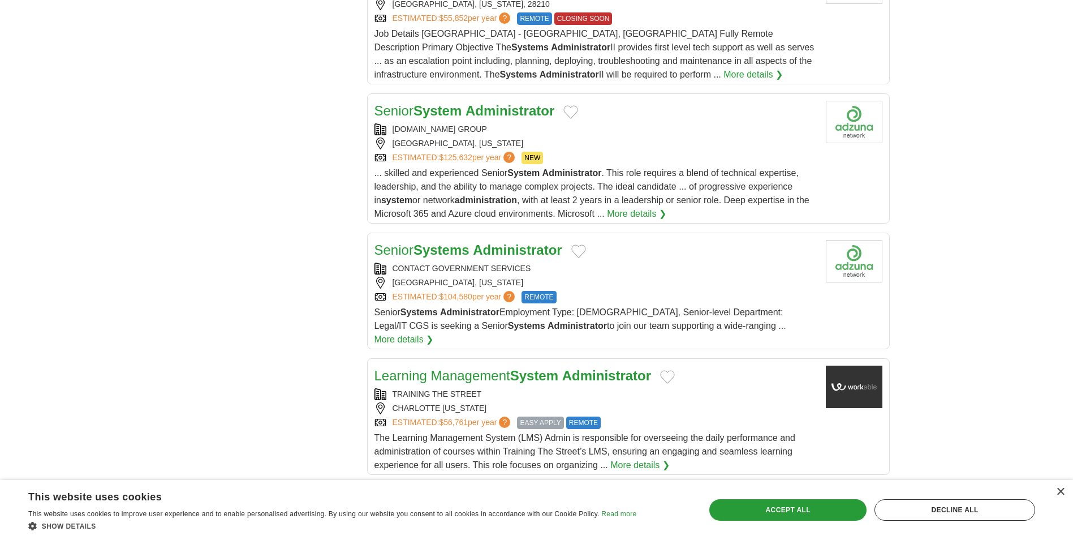  What do you see at coordinates (955, 510) in the screenshot?
I see `div: Decline all` at bounding box center [955, 510].